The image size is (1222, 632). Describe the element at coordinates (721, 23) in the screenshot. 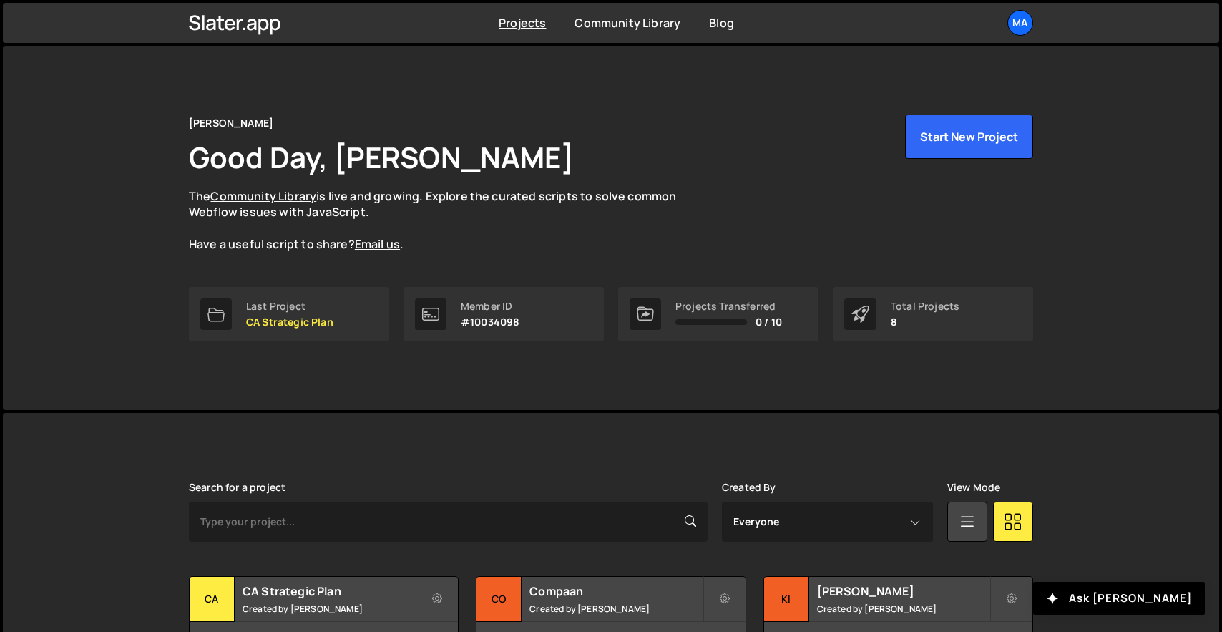

I see `a: Blog` at that location.